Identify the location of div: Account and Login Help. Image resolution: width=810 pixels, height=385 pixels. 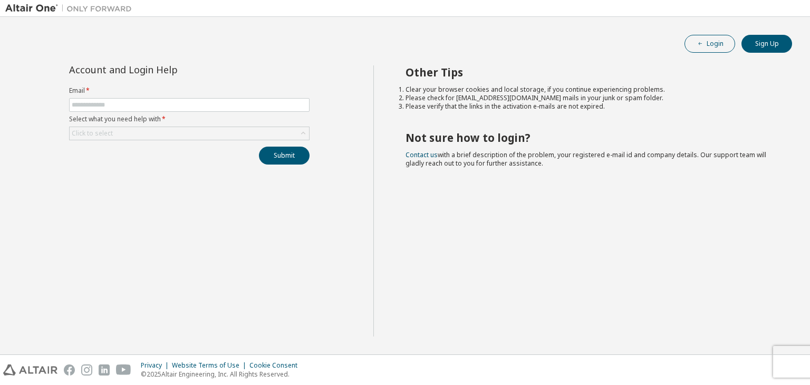
(165, 70).